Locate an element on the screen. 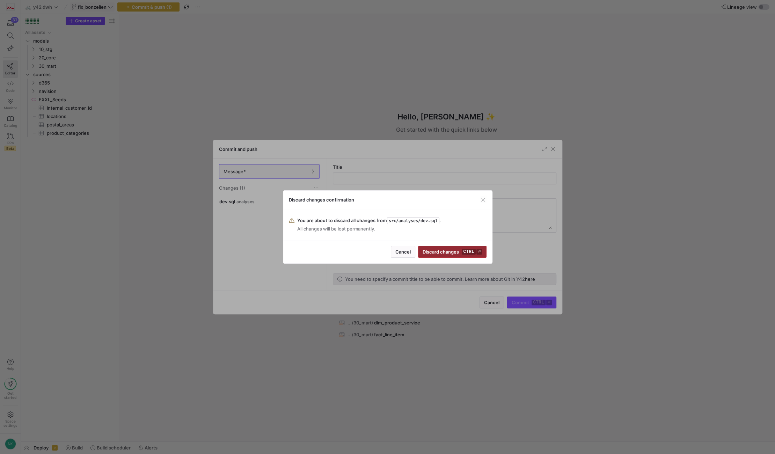  span: src/analyses/dev.sql is located at coordinates (413, 221).